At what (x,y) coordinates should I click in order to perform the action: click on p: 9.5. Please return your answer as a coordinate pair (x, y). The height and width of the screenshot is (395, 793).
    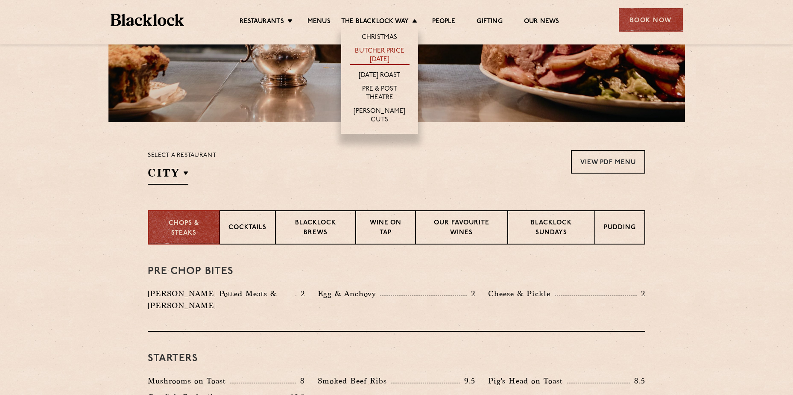
    Looking at the image, I should click on (468, 381).